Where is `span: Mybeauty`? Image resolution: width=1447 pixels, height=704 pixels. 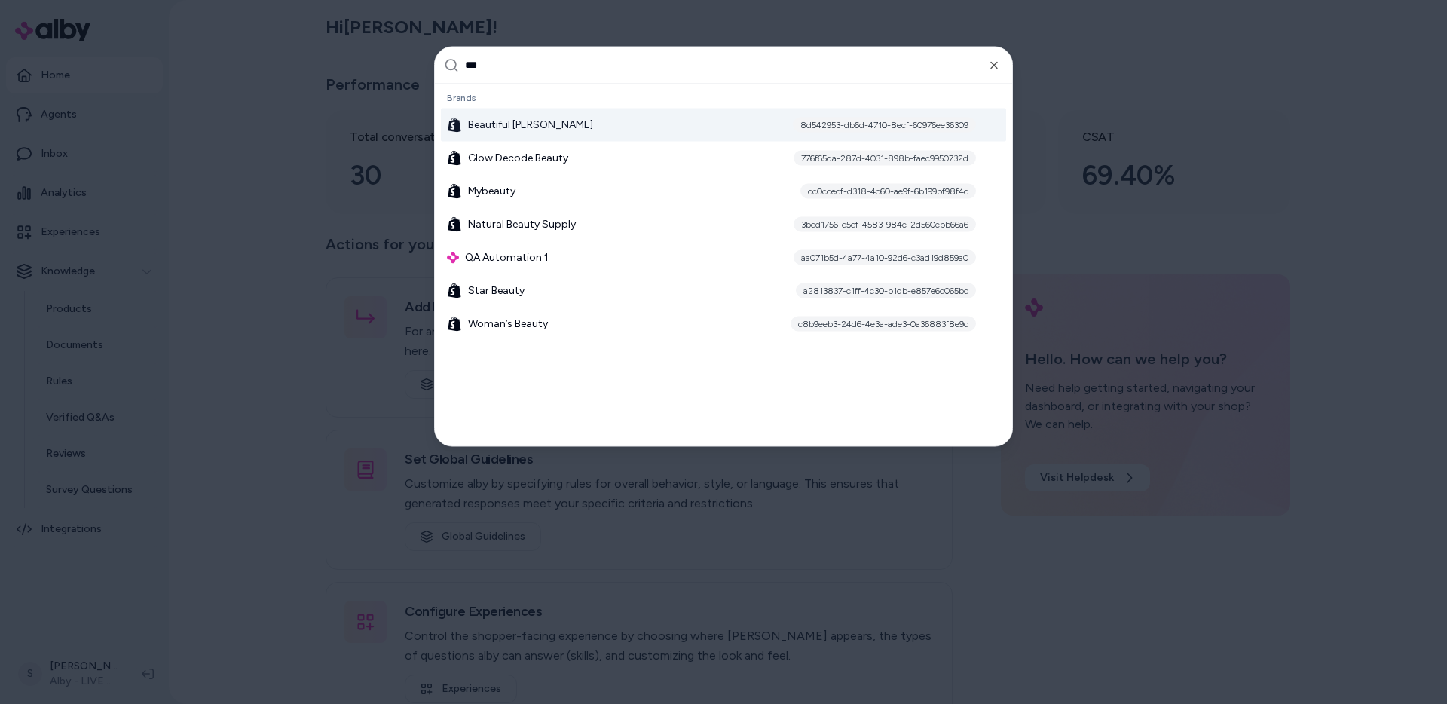 span: Mybeauty is located at coordinates (491, 191).